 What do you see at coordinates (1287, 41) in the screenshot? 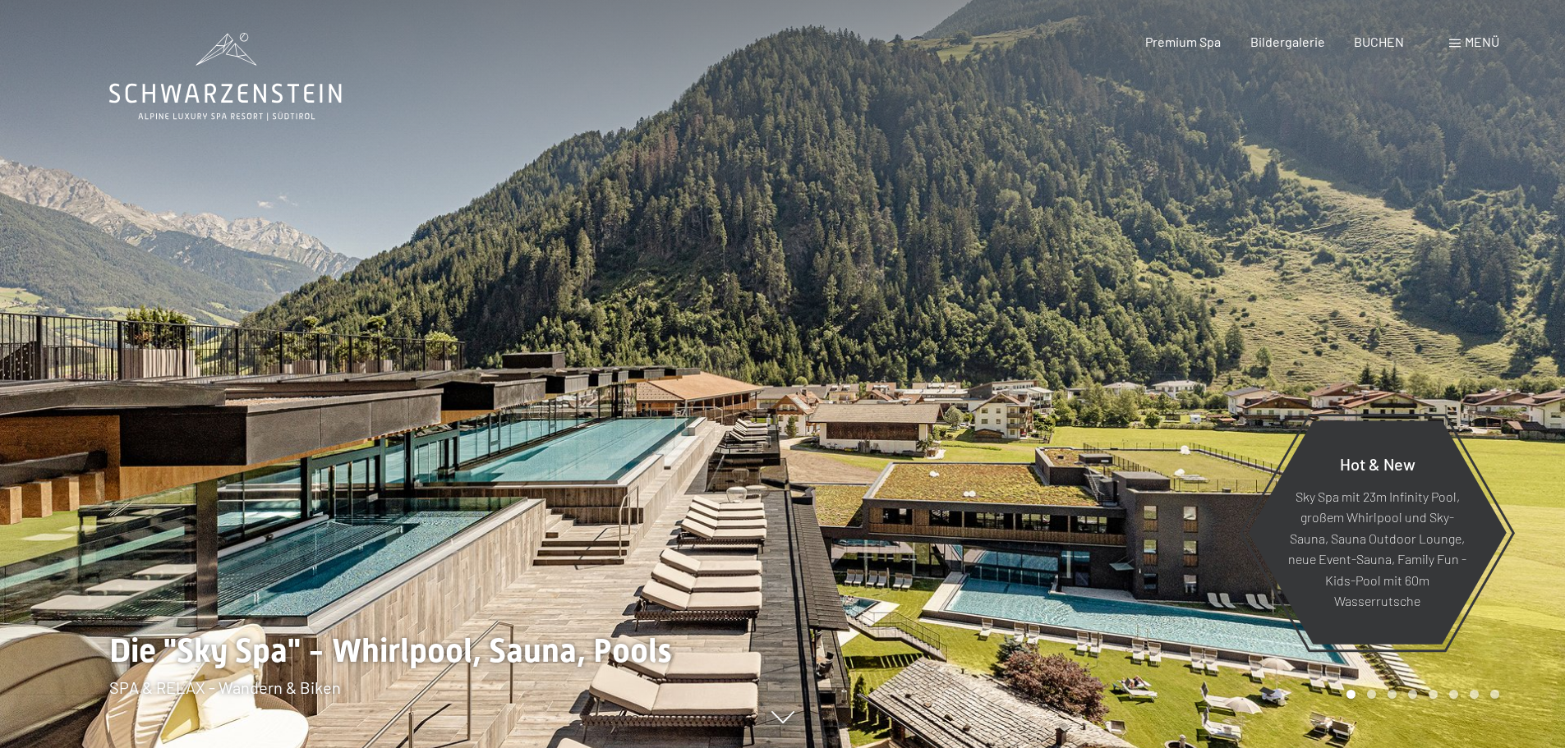
I see `a: Bildergalerie` at bounding box center [1287, 41].